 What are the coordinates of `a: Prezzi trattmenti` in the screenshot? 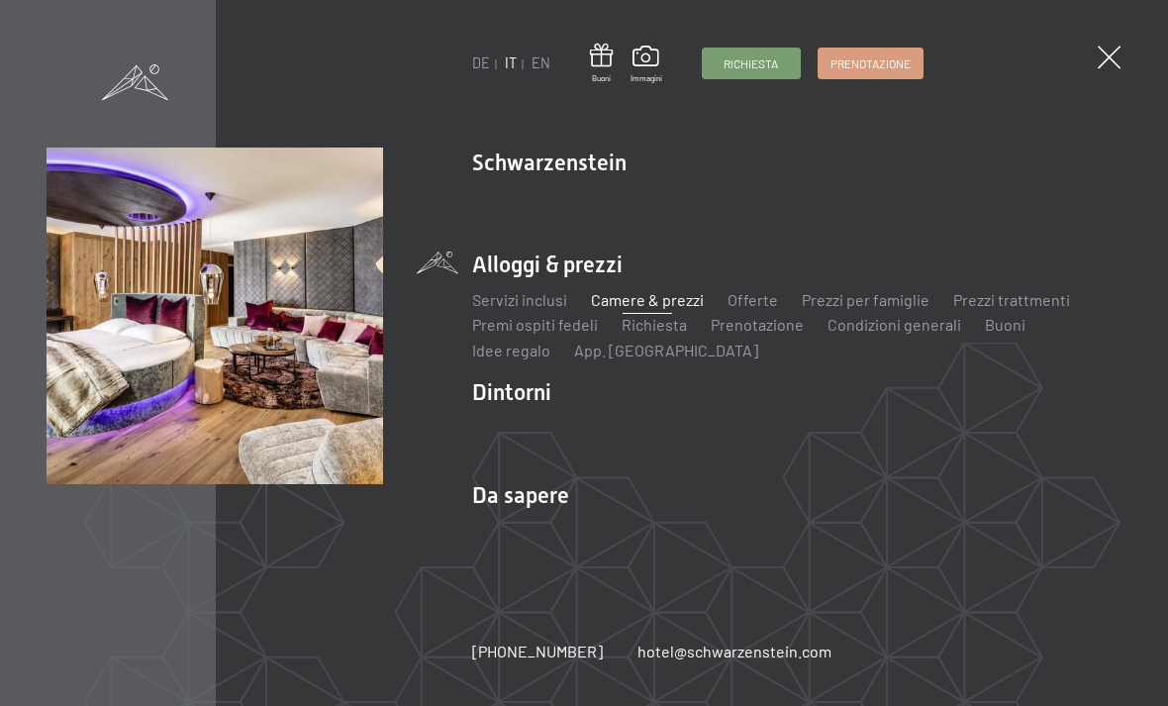 It's located at (1012, 299).